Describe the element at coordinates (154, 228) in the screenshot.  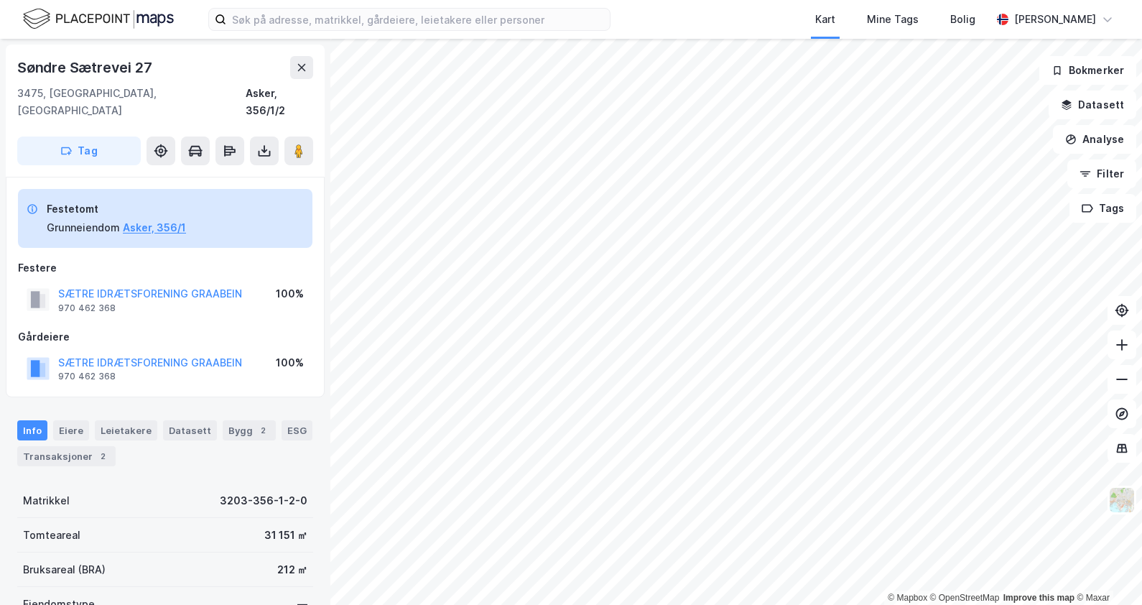
I see `button: Asker, 356/1` at that location.